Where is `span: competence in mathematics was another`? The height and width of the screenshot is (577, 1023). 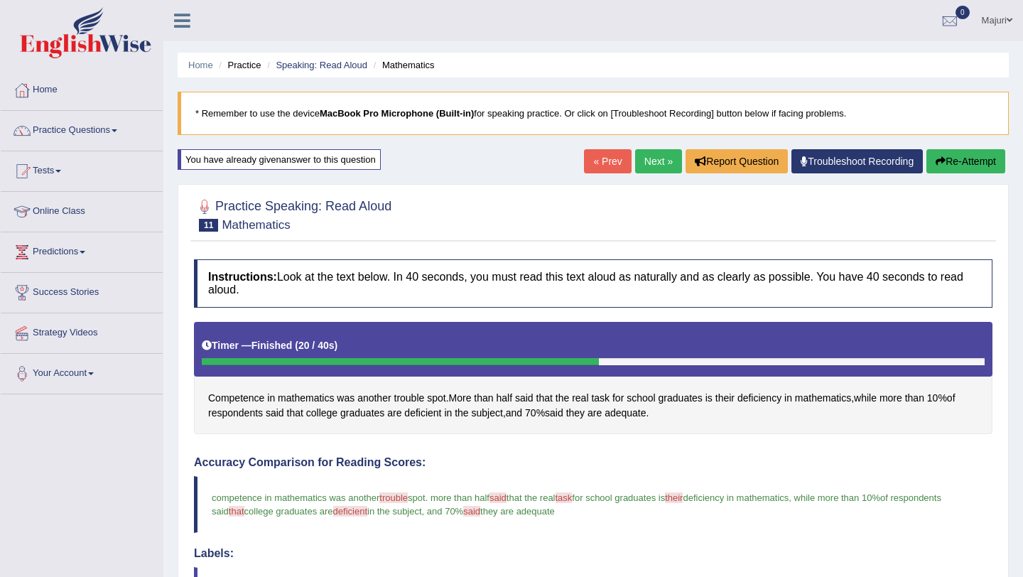
span: competence in mathematics was another is located at coordinates (295, 497).